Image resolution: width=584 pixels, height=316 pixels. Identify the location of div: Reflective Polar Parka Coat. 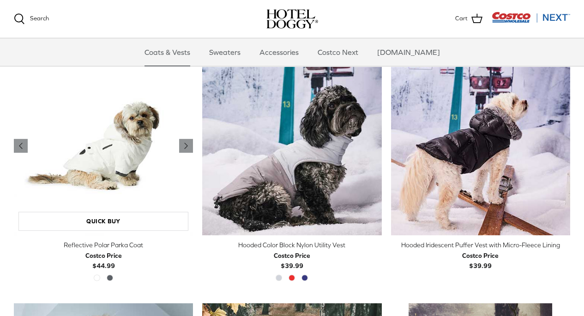
(103, 245).